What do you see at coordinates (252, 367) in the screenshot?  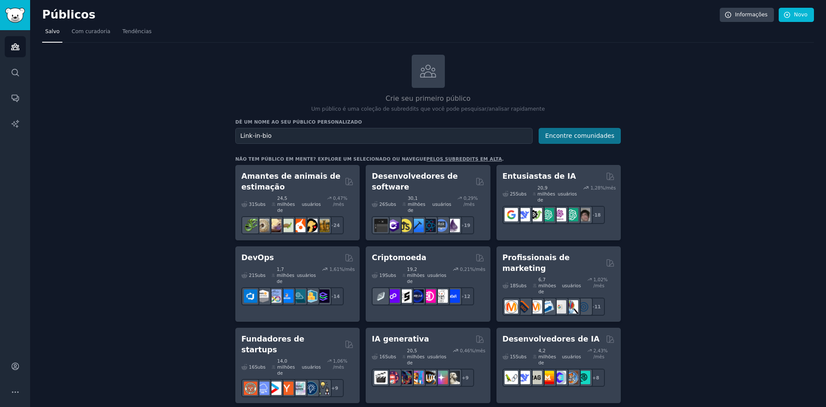 I see `font: 16` at bounding box center [252, 367].